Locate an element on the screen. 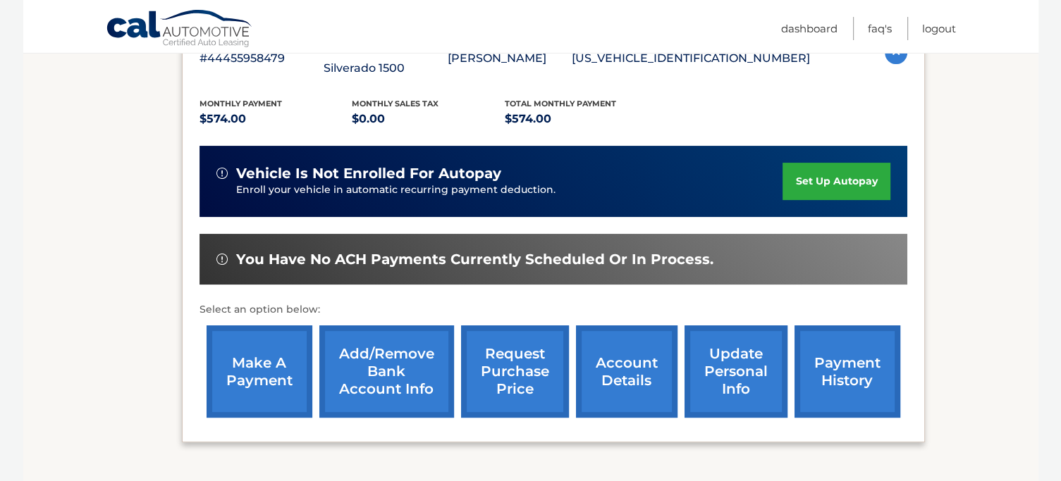 The width and height of the screenshot is (1061, 481). span: vehicle is not enrolled for autopay is located at coordinates (369, 173).